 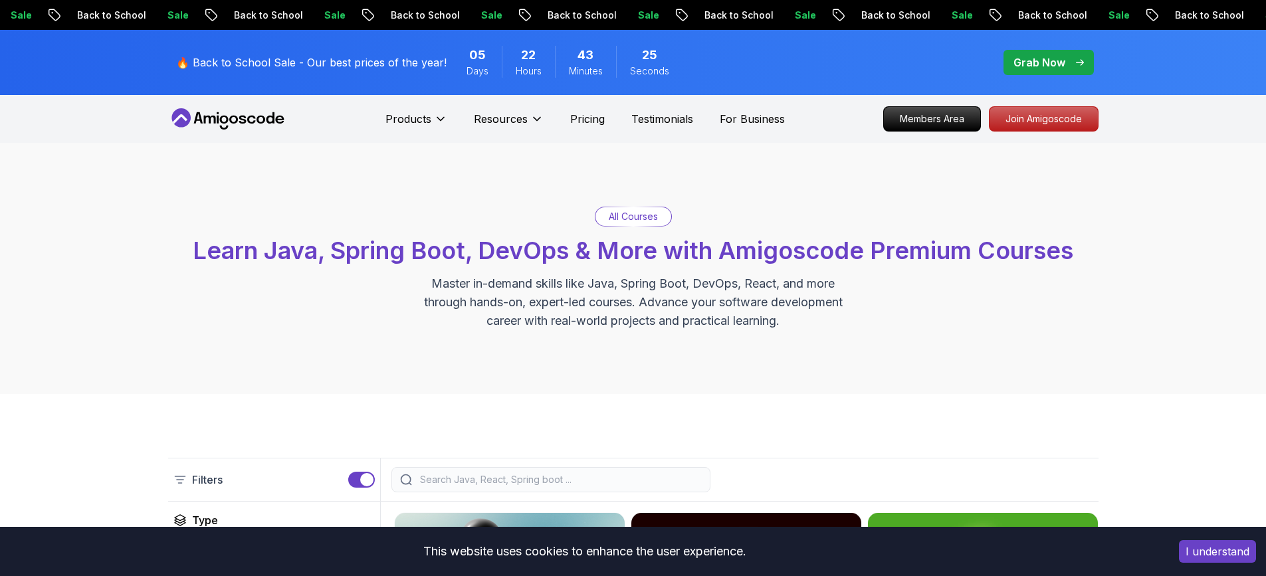 I want to click on button: Accept cookies, so click(x=1217, y=551).